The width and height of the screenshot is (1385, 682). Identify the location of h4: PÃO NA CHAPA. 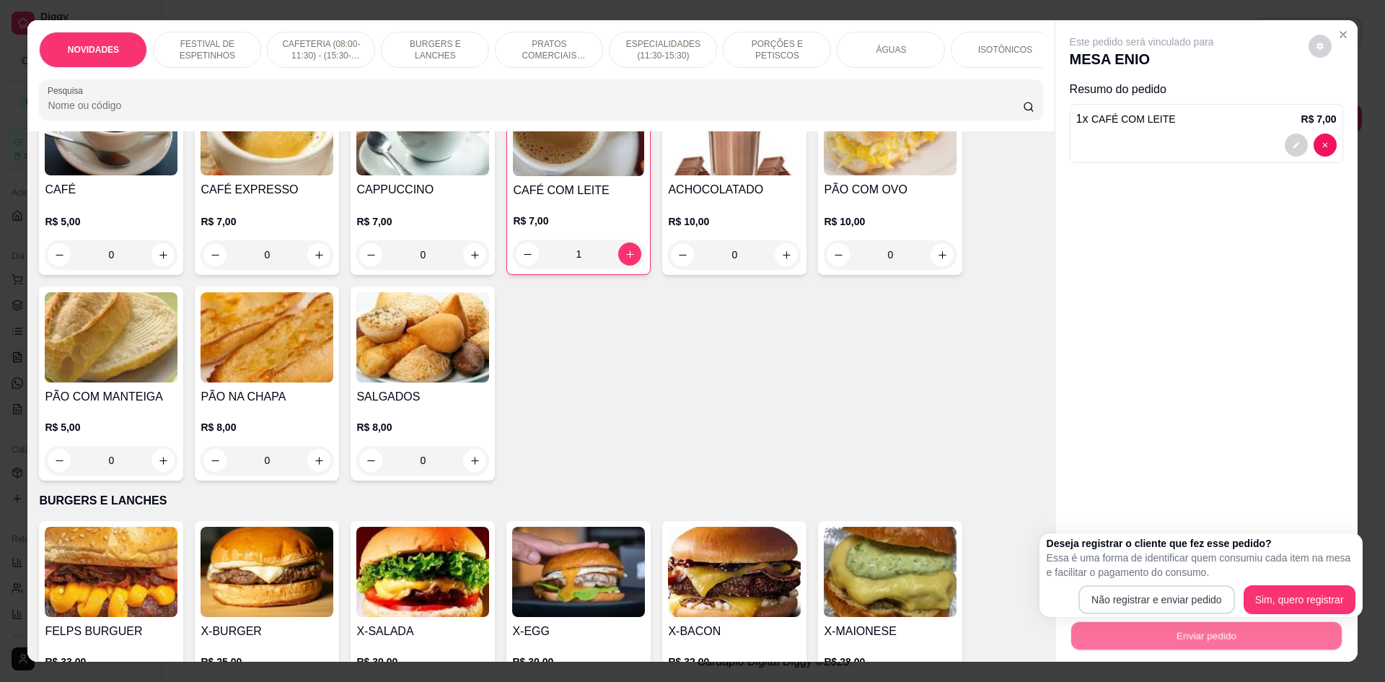
(267, 397).